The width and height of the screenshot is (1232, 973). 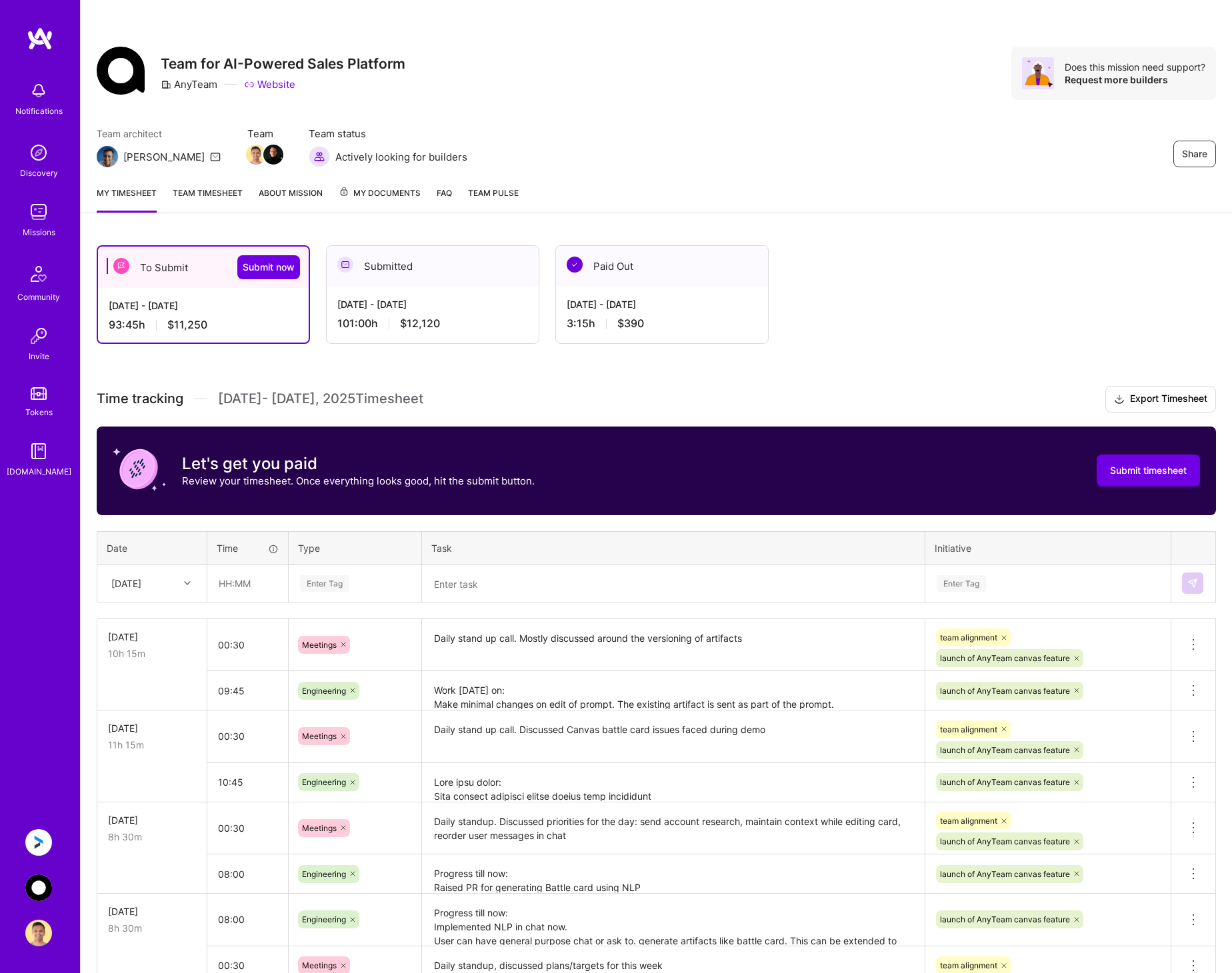 What do you see at coordinates (433, 323) in the screenshot?
I see `div: 101:00 h` at bounding box center [433, 323].